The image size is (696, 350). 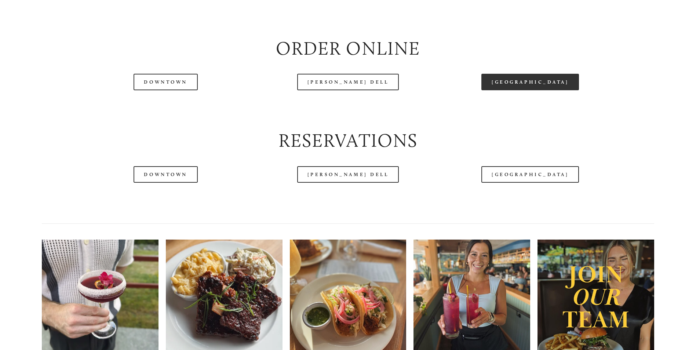 I want to click on h2: Reservations, so click(x=348, y=140).